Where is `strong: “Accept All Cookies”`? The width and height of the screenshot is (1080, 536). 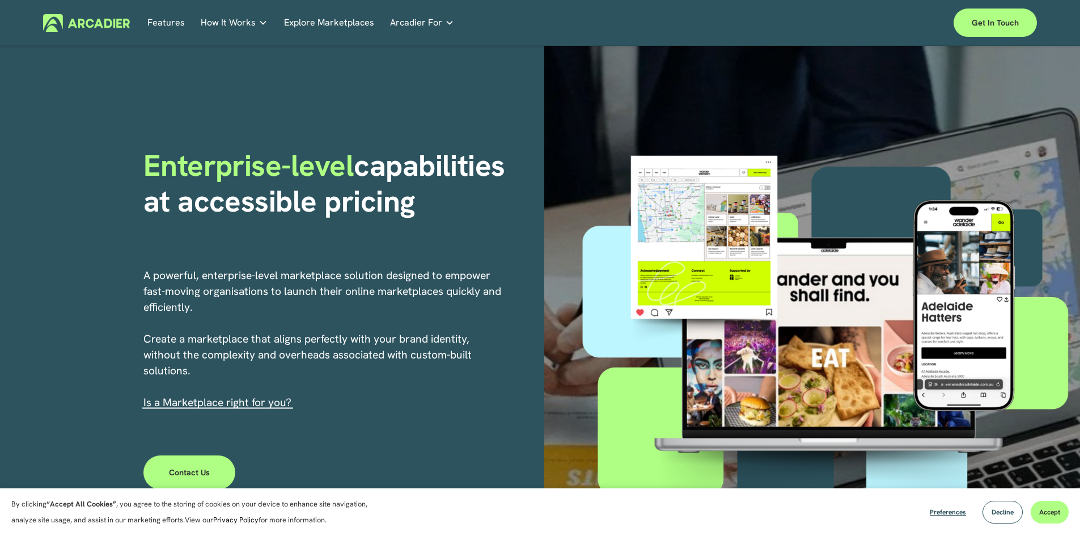
strong: “Accept All Cookies” is located at coordinates (81, 504).